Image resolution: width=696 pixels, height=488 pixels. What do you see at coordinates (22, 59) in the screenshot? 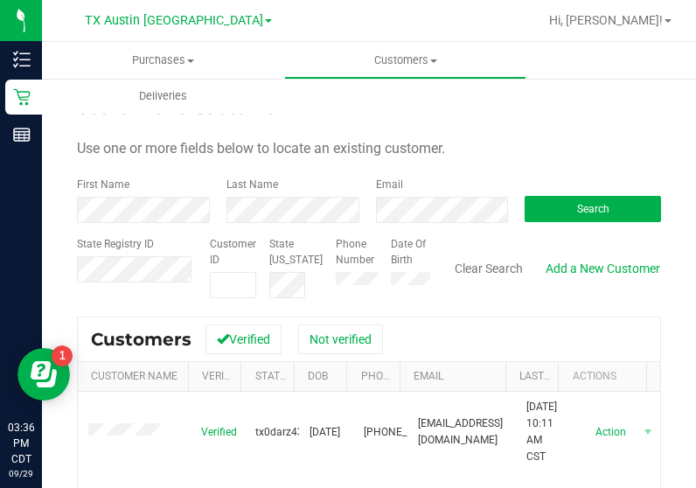
I see `inline-svg: Inventory` at bounding box center [22, 59].